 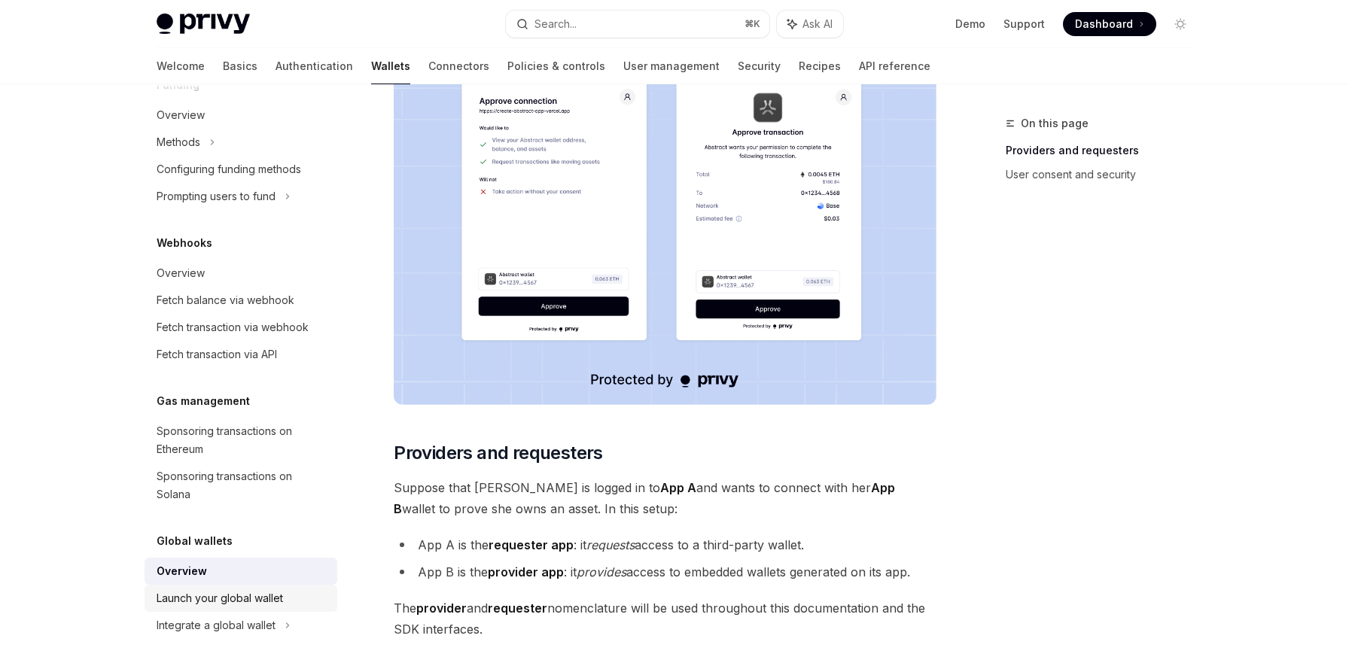 I want to click on a: Support, so click(x=1024, y=24).